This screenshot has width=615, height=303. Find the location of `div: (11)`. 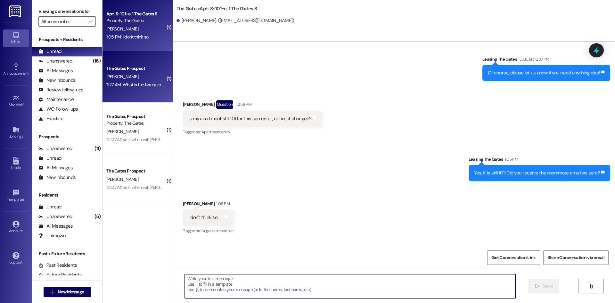

div: (11) is located at coordinates (97, 148).